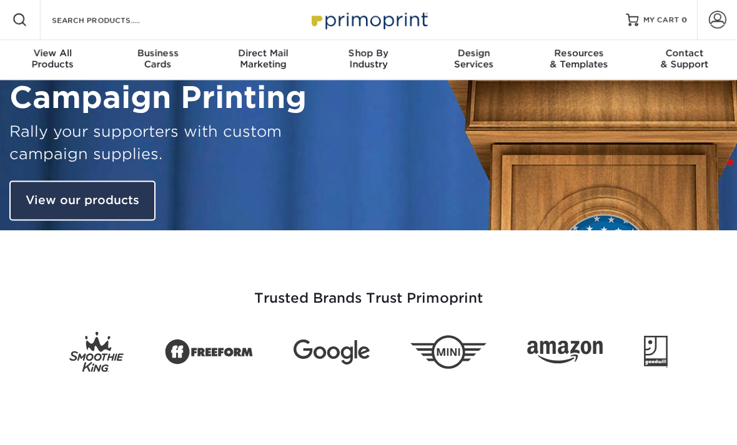 The width and height of the screenshot is (737, 445). I want to click on div: & Support, so click(683, 59).